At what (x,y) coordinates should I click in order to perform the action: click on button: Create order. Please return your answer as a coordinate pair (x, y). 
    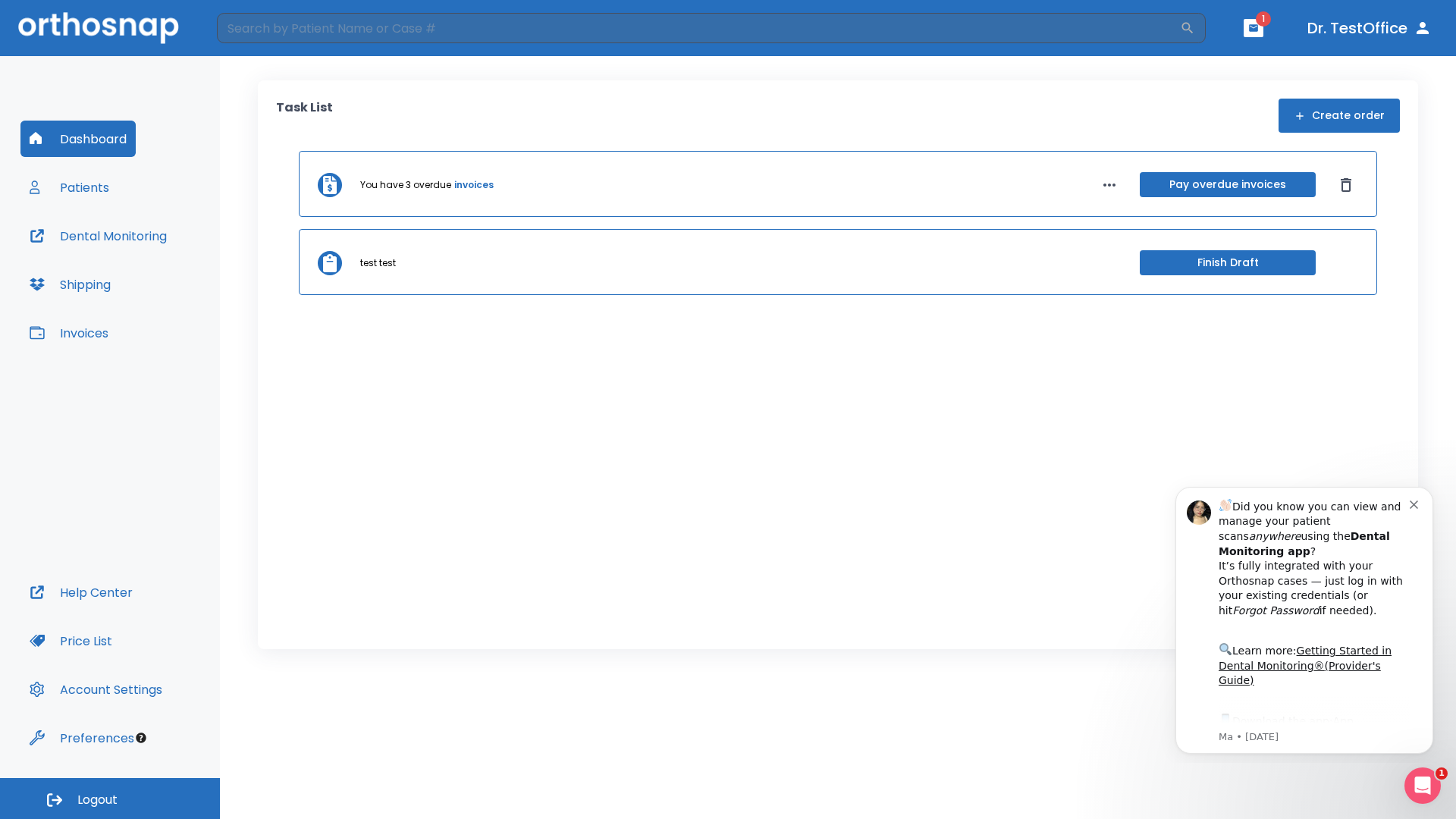
    Looking at the image, I should click on (1339, 115).